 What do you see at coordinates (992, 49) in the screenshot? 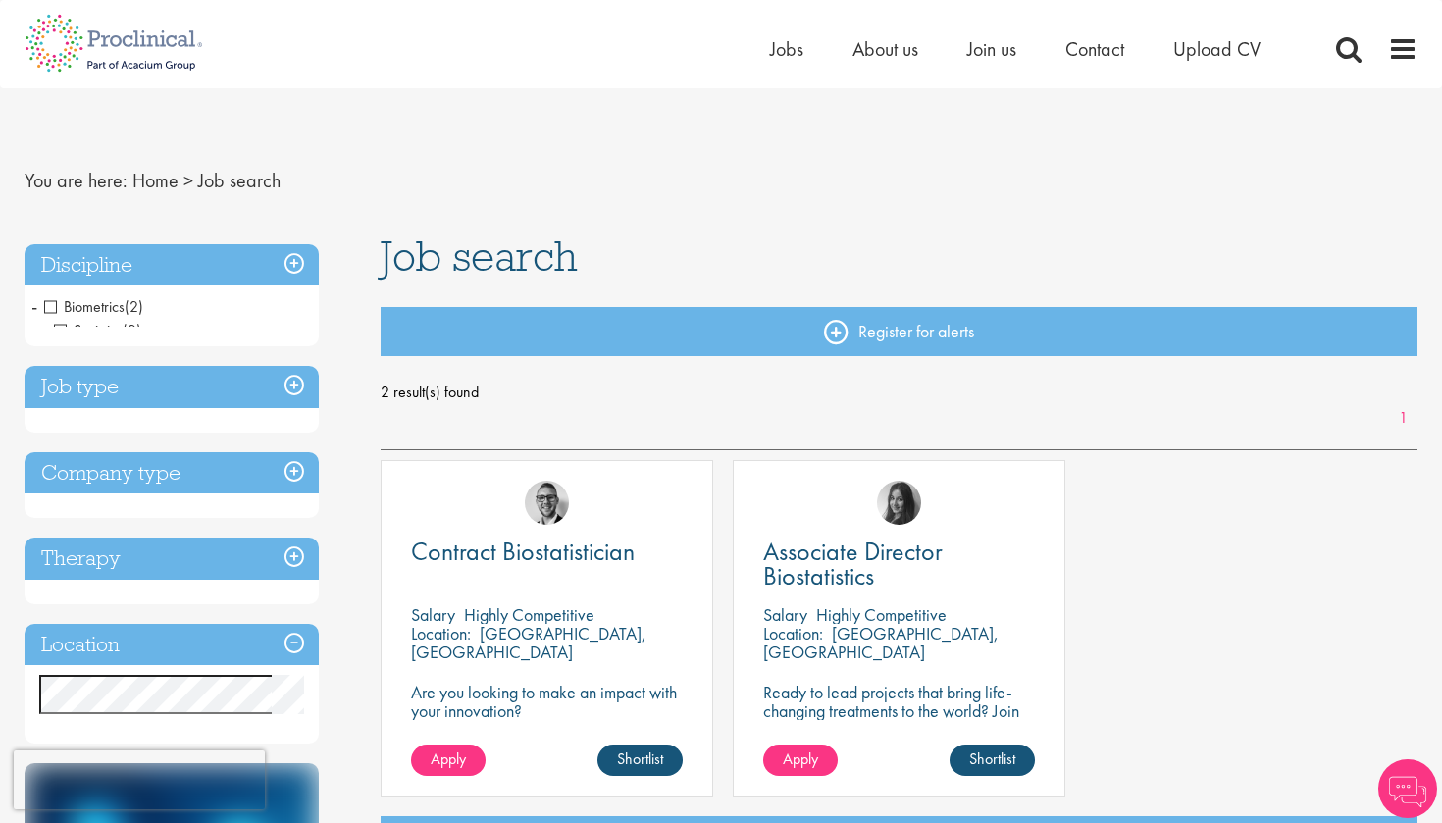
I see `a: Join us` at bounding box center [992, 49].